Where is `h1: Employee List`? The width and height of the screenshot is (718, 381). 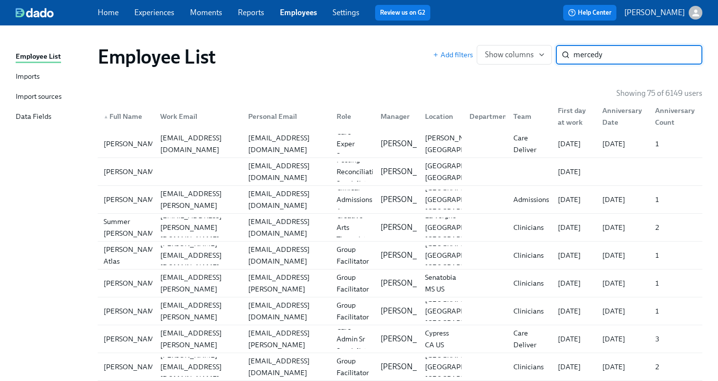
h1: Employee List is located at coordinates (157, 57).